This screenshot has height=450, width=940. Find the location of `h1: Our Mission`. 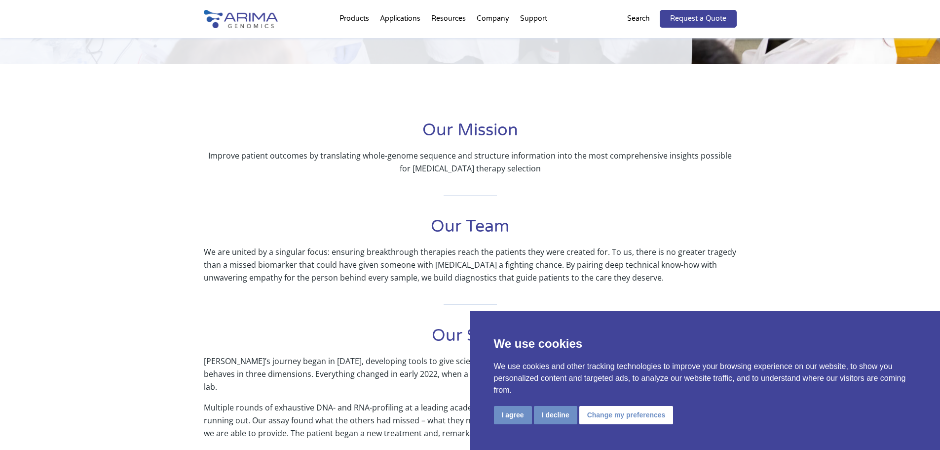

h1: Our Mission is located at coordinates (470, 134).